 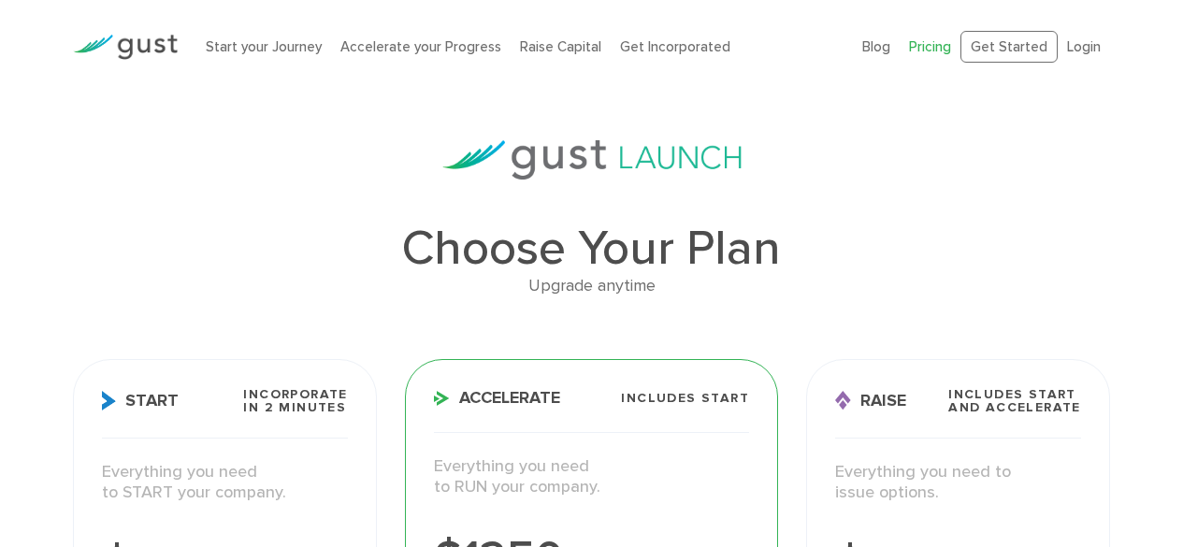 What do you see at coordinates (871, 400) in the screenshot?
I see `span: Raise` at bounding box center [871, 400].